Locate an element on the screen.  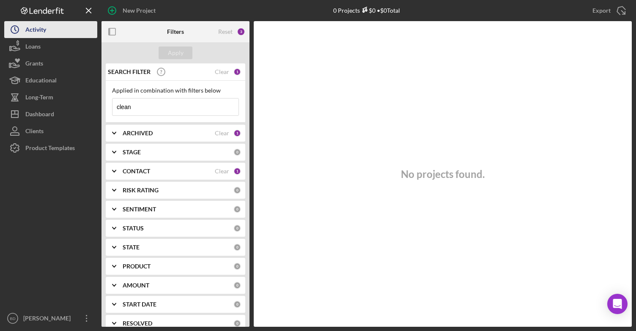
a: Long-Term is located at coordinates (51, 97).